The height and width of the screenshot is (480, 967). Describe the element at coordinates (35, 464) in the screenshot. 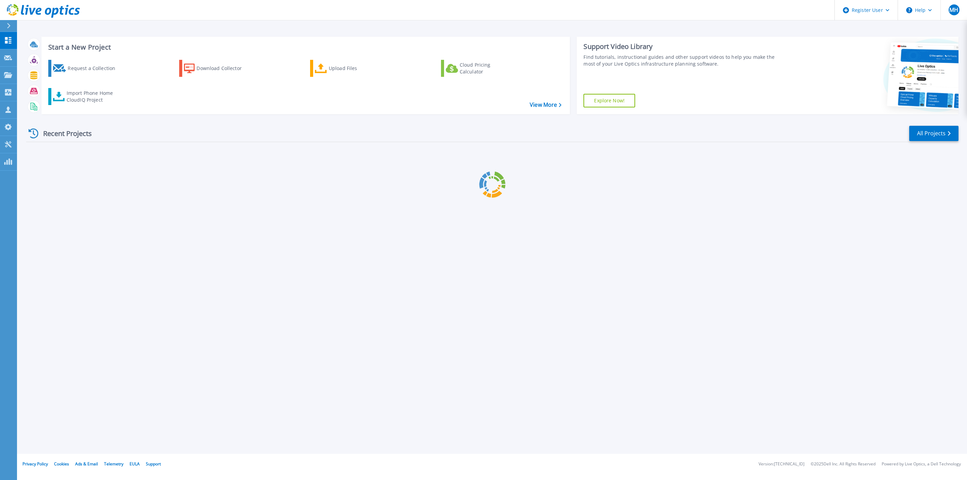

I see `a: Privacy Policy` at that location.